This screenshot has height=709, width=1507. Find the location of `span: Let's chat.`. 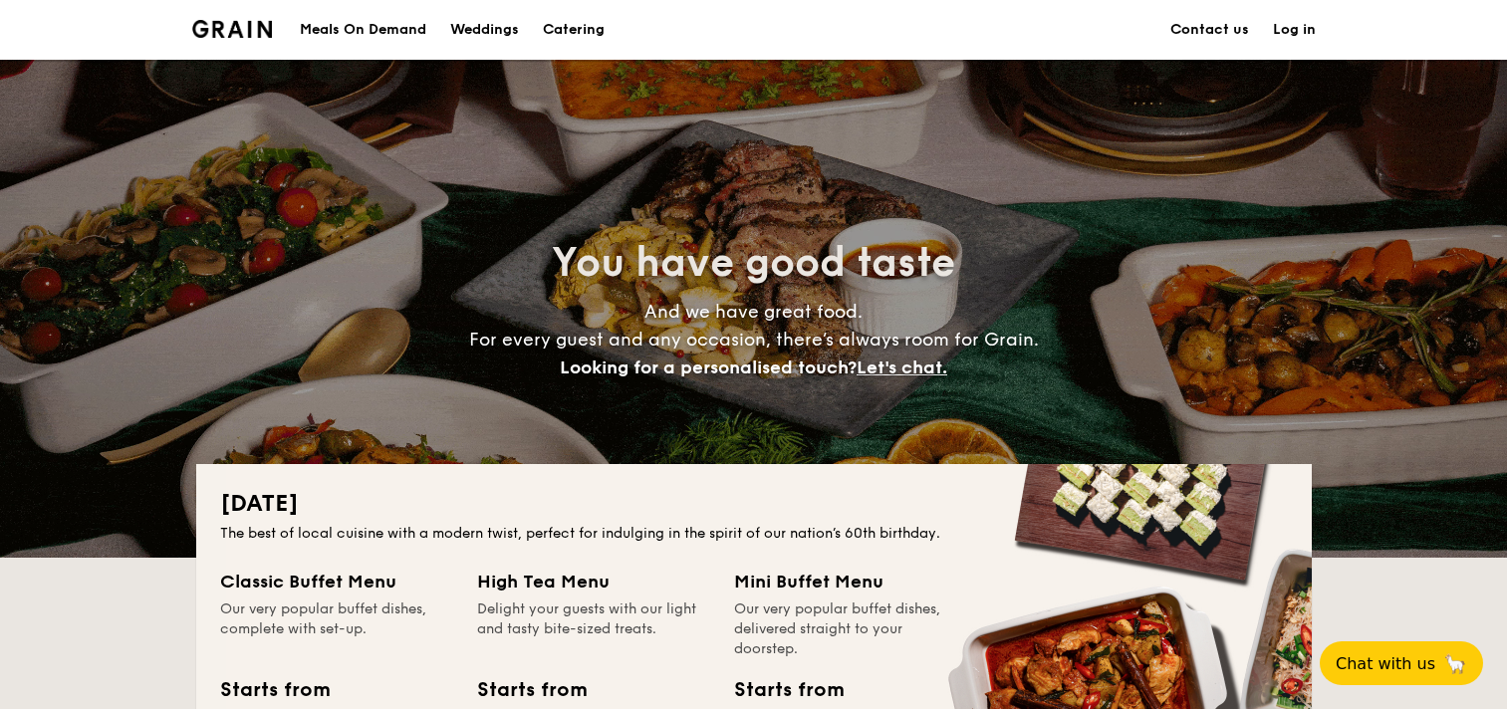

span: Let's chat. is located at coordinates (901, 367).